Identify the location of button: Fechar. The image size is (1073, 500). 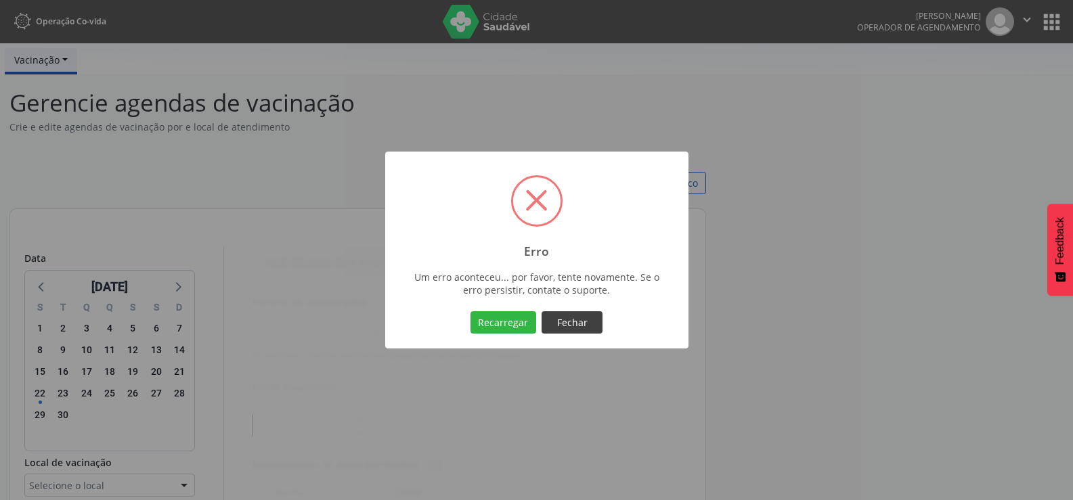
(572, 323).